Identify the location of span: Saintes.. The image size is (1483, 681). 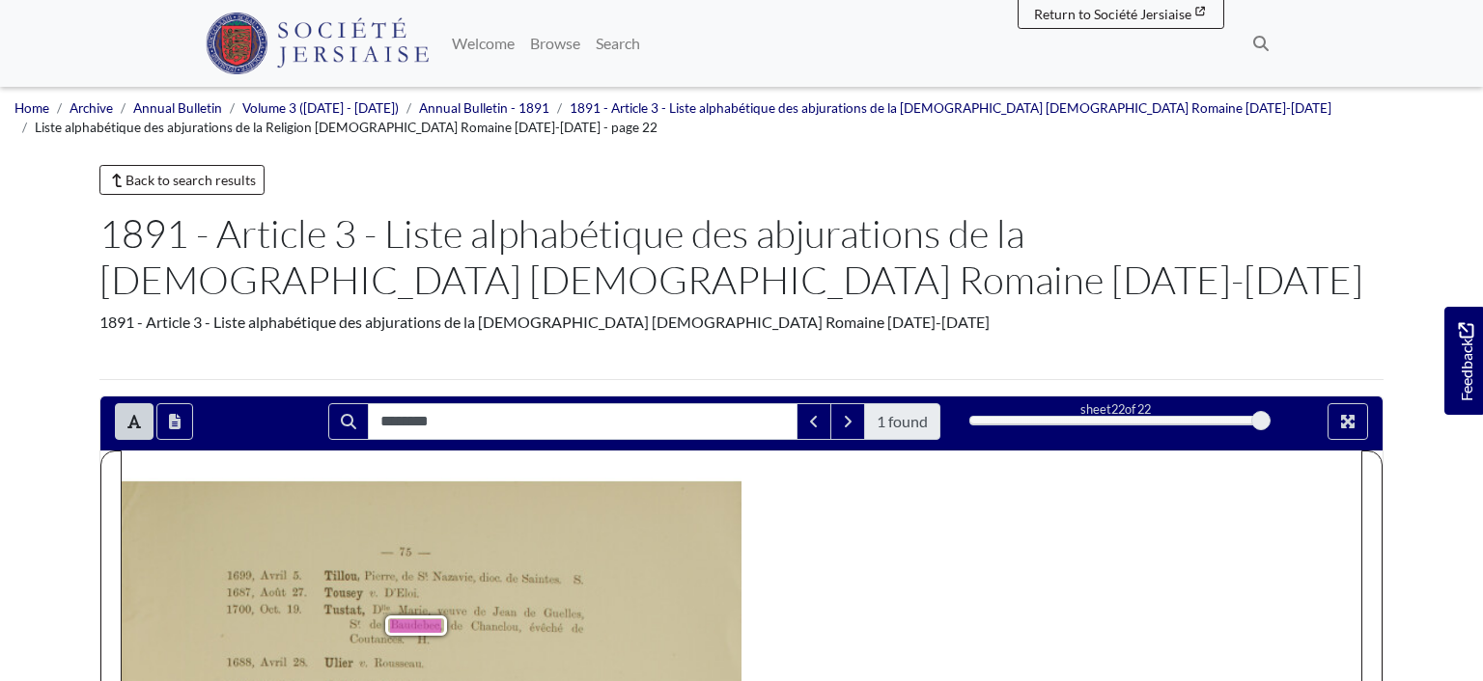
(539, 579).